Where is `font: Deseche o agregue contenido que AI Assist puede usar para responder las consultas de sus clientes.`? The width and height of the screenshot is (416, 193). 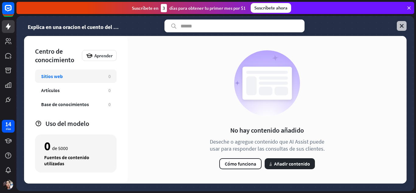
font: Deseche o agregue contenido que AI Assist puede usar para responder las consultas de sus clientes. is located at coordinates (267, 145).